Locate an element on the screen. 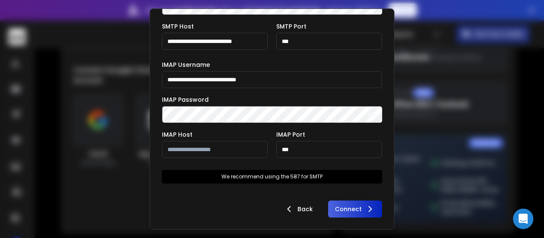 The image size is (544, 238). button: Connect is located at coordinates (355, 209).